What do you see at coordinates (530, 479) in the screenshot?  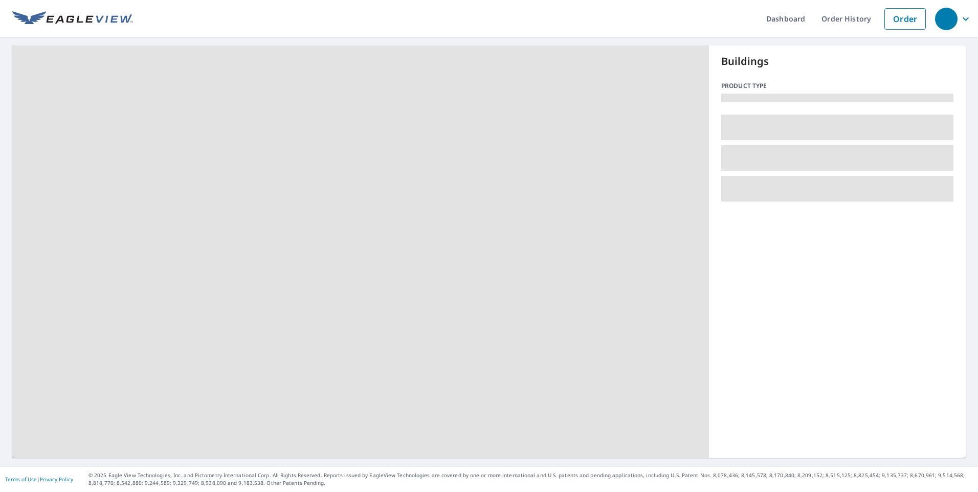 I see `p: © 2025 Eagle View Technologies, Inc. and Pictometry International Corp. All Rights Reserved. Repo...` at bounding box center [530, 479].